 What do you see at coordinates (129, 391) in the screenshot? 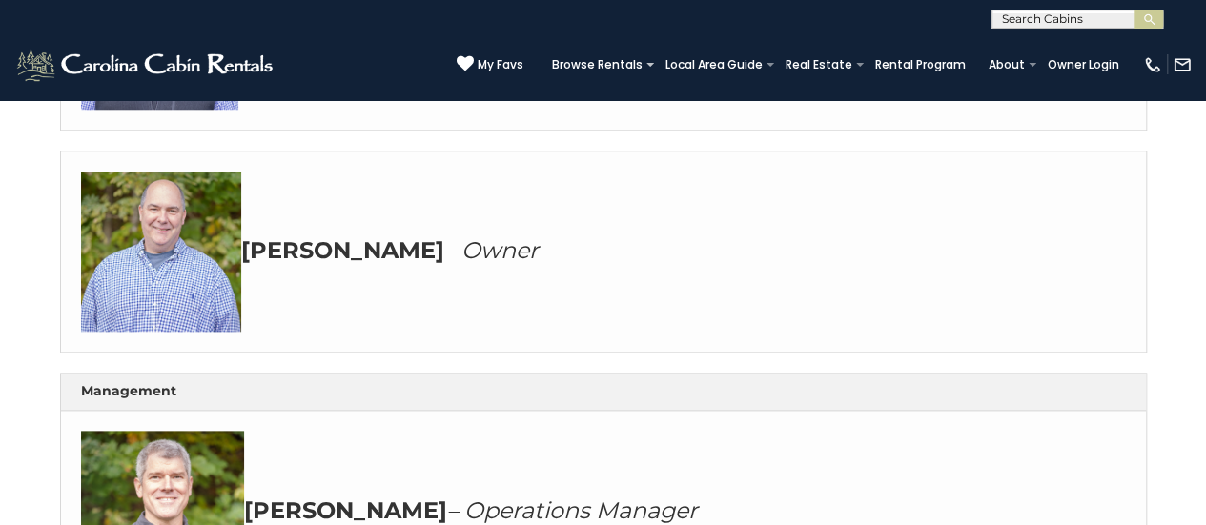
I see `strong: Management` at bounding box center [129, 391].